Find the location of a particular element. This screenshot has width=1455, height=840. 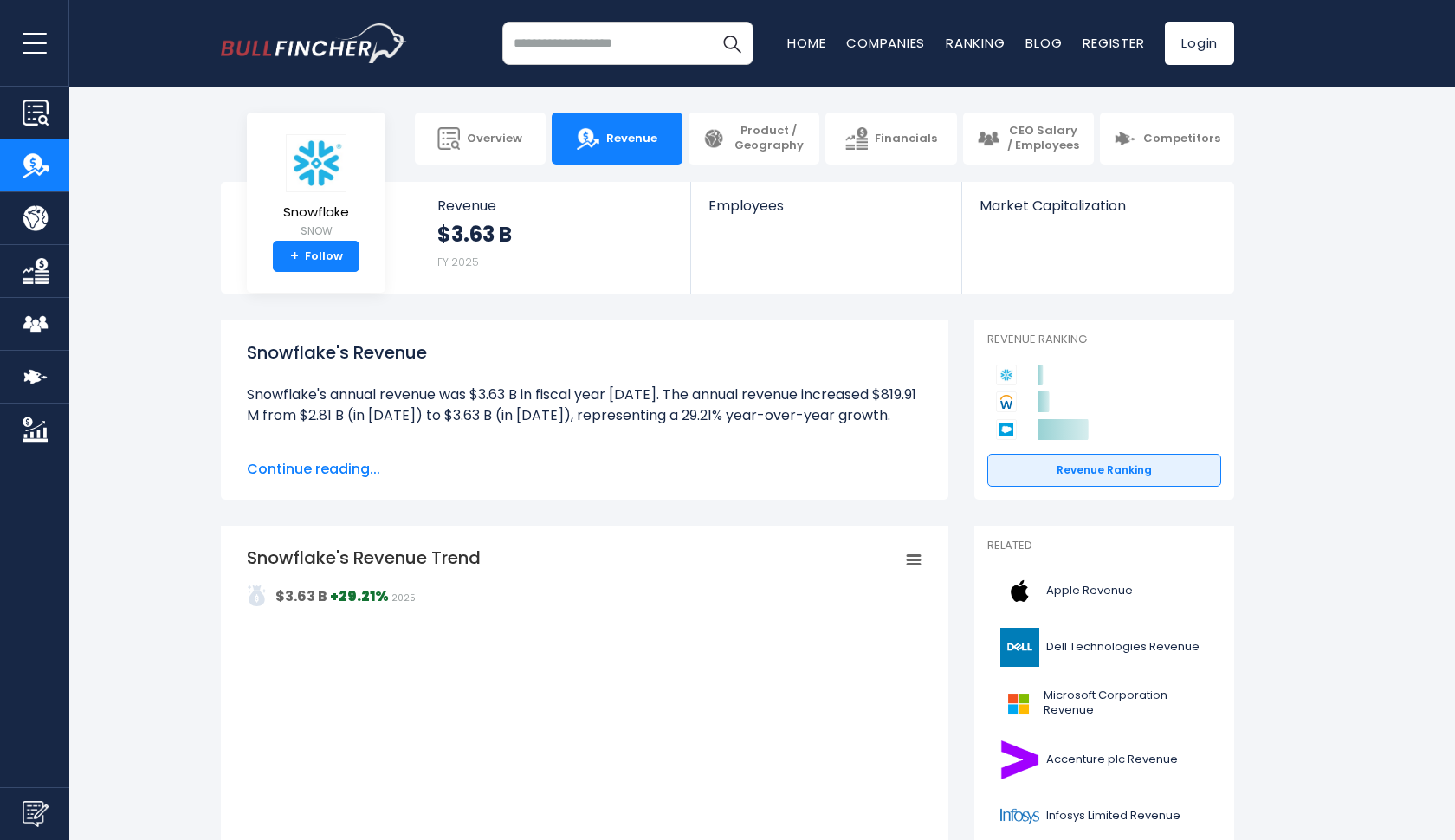

a: Microsoft Corporation Revenue is located at coordinates (1105, 703).